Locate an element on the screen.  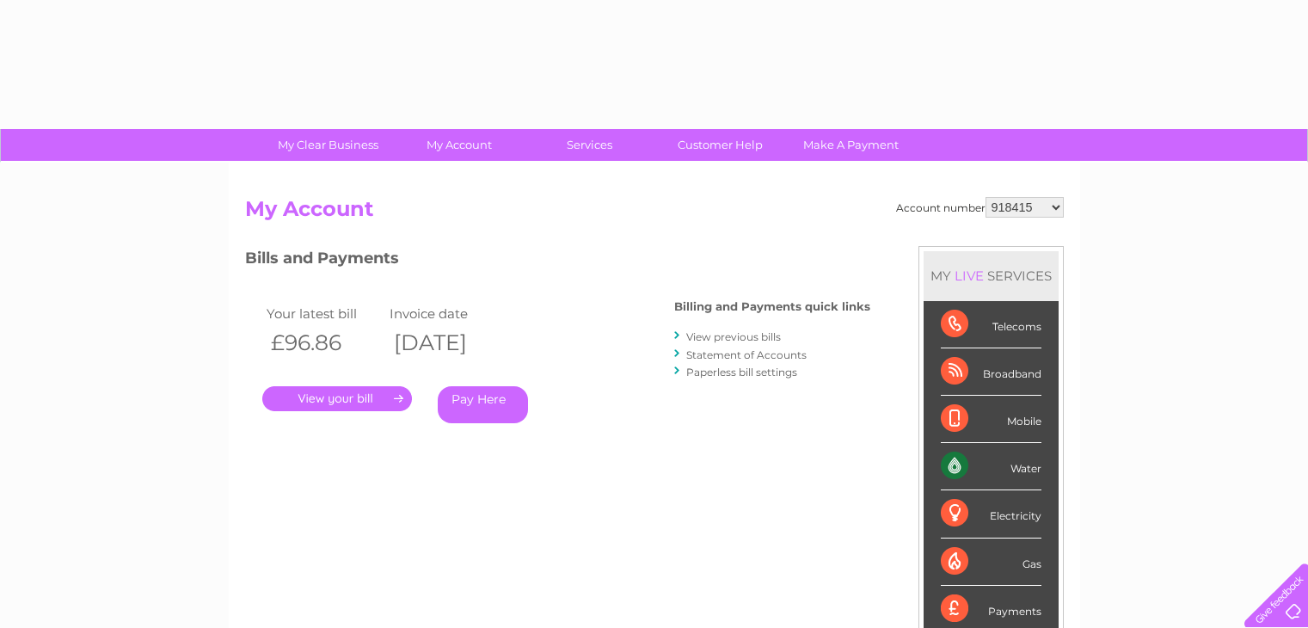
a: Make A Payment is located at coordinates (851, 144).